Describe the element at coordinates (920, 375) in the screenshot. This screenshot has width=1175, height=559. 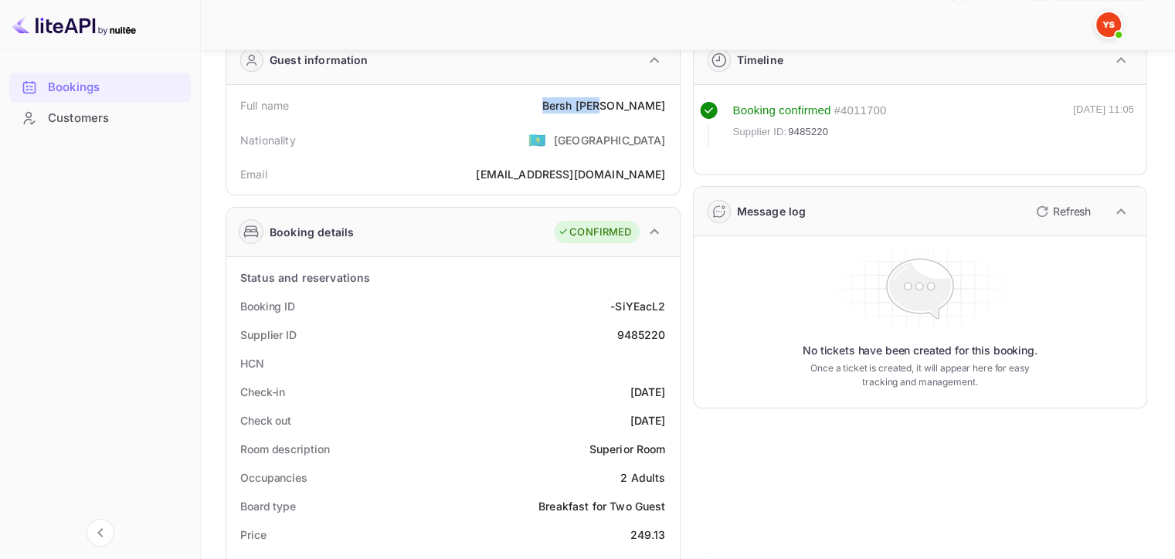
I see `p: Once a ticket is created, it will appear here for easy tracking and management.` at that location.